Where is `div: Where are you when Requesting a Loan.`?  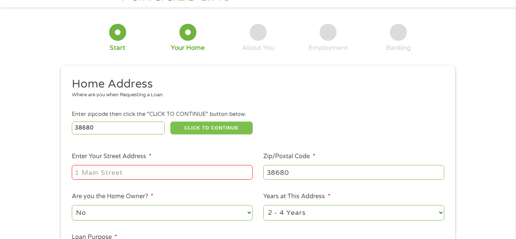
div: Where are you when Requesting a Loan. is located at coordinates (255, 95).